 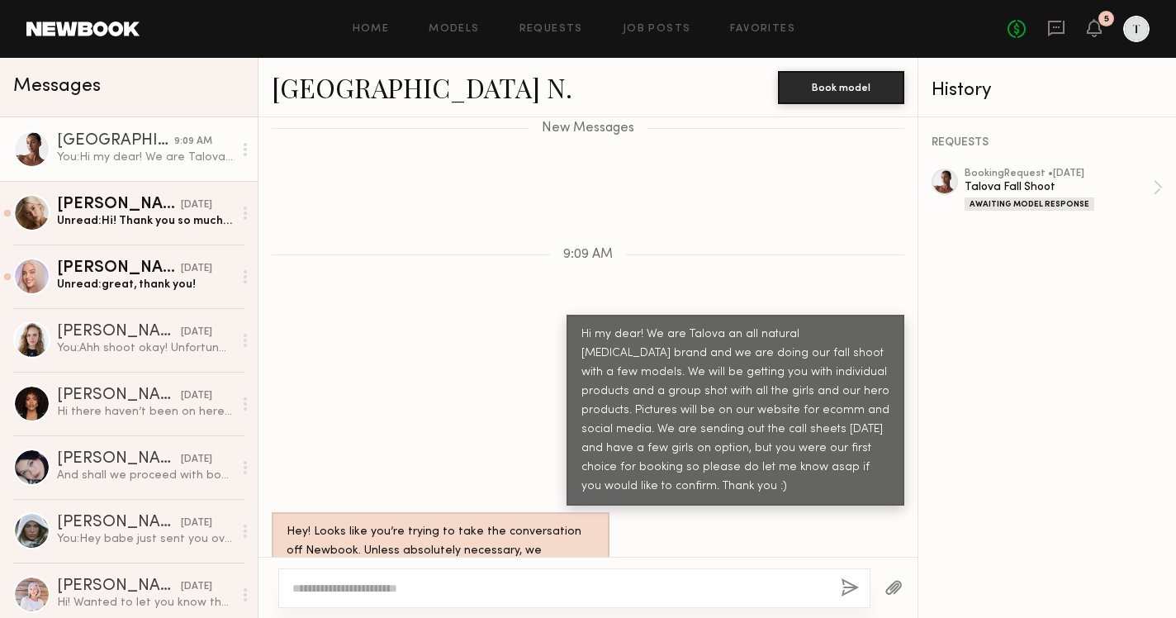 What do you see at coordinates (145, 475) in the screenshot?
I see `div: And shall we proceed with booking? Could you please book me through the app and I’ll send you my ...` at bounding box center [145, 475].